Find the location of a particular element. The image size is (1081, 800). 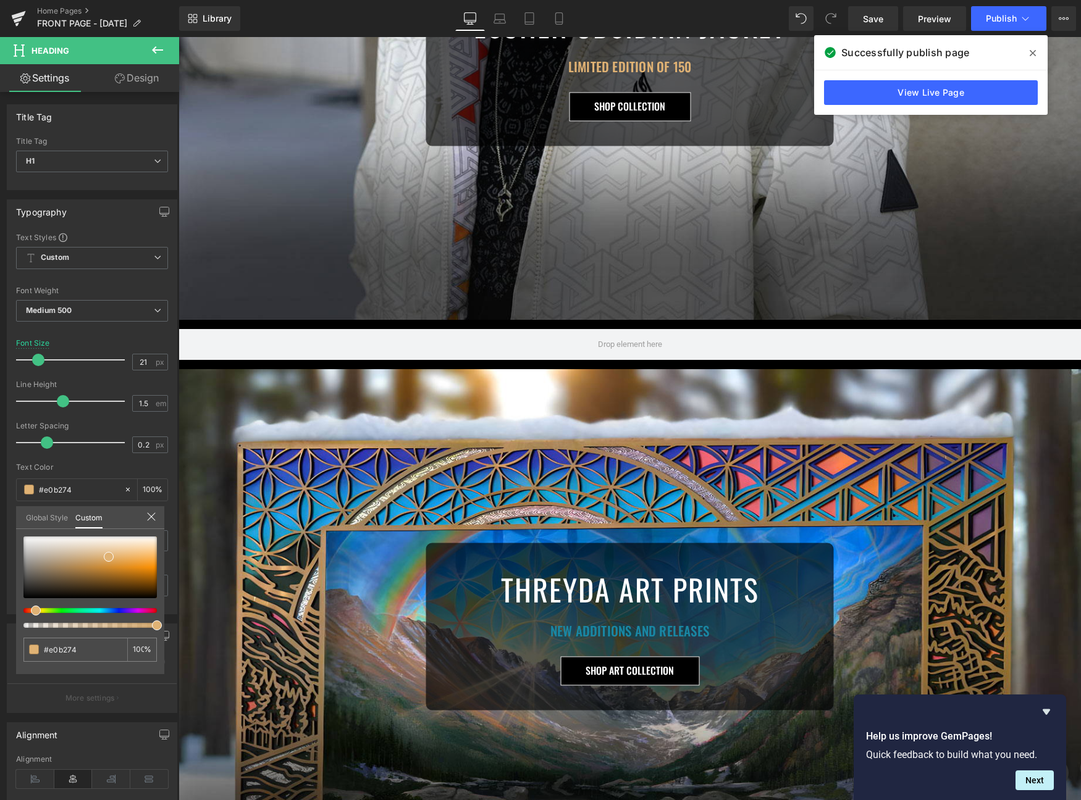

button: Publish is located at coordinates (1008, 19).